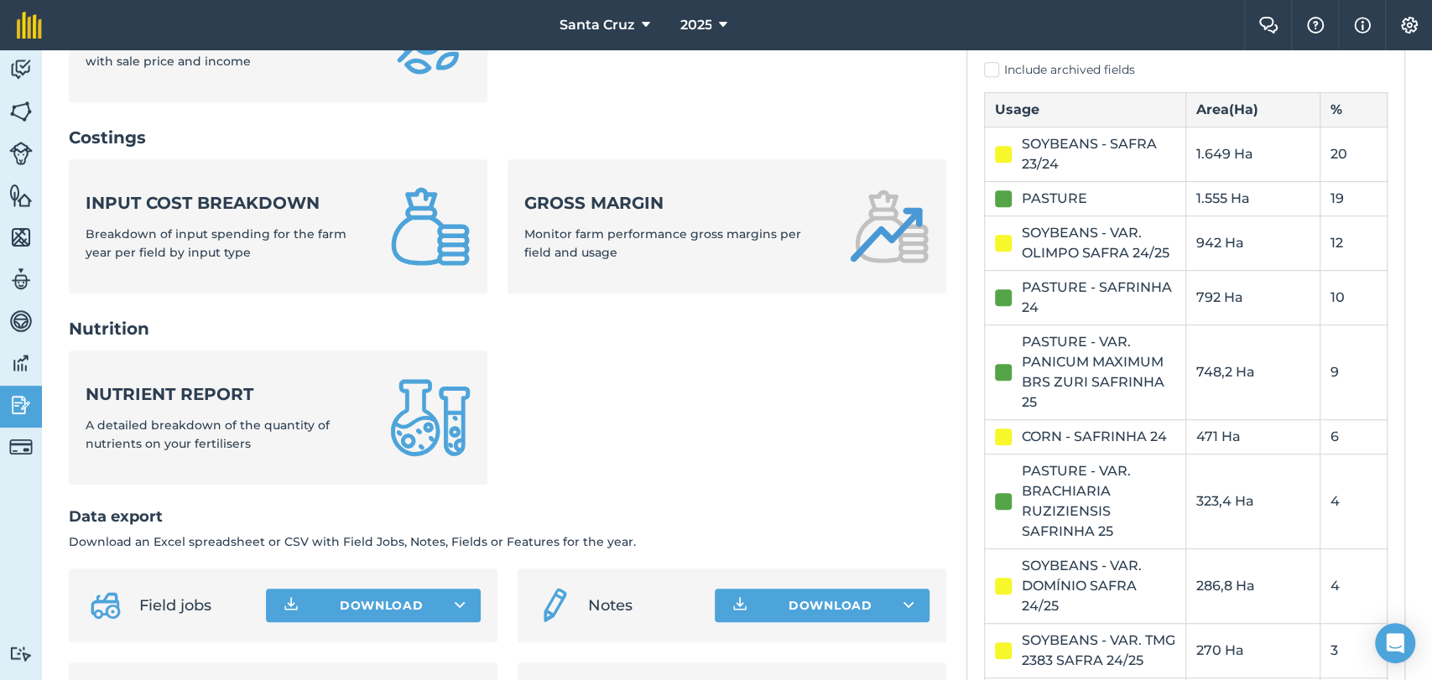 The width and height of the screenshot is (1432, 680). What do you see at coordinates (508, 138) in the screenshot?
I see `h2: Costings` at bounding box center [508, 138].